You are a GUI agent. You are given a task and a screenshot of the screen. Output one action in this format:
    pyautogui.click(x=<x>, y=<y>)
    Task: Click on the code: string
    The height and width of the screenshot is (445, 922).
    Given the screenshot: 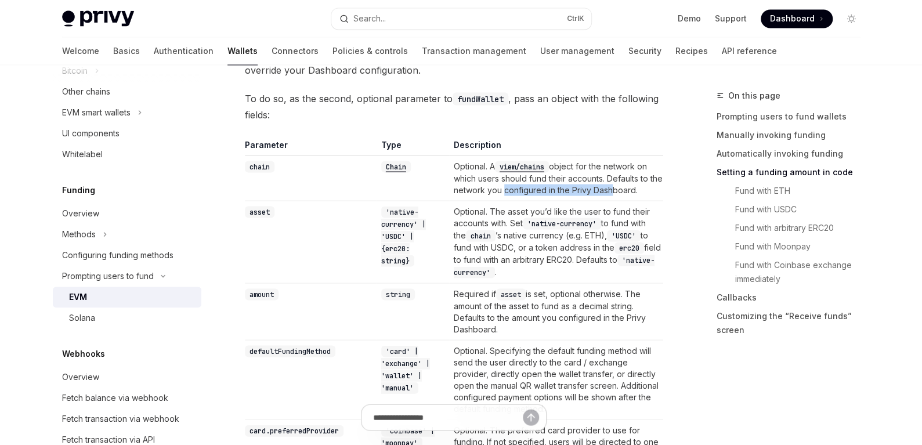 What is the action you would take?
    pyautogui.click(x=398, y=294)
    